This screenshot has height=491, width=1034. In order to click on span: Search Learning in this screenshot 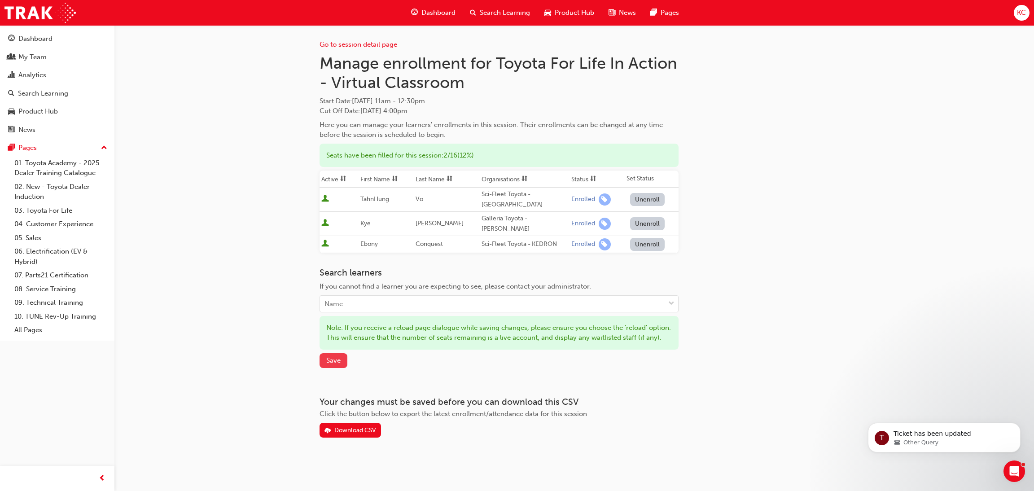, I will do `click(505, 13)`.